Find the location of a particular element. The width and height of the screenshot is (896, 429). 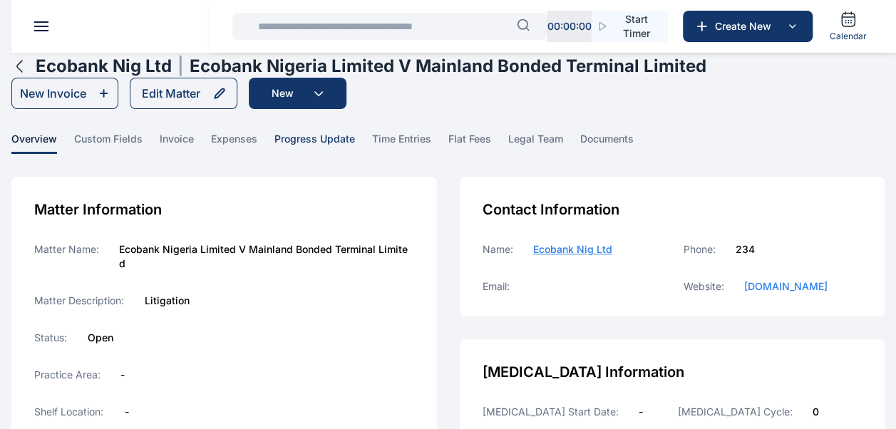

span: expenses is located at coordinates (234, 143).